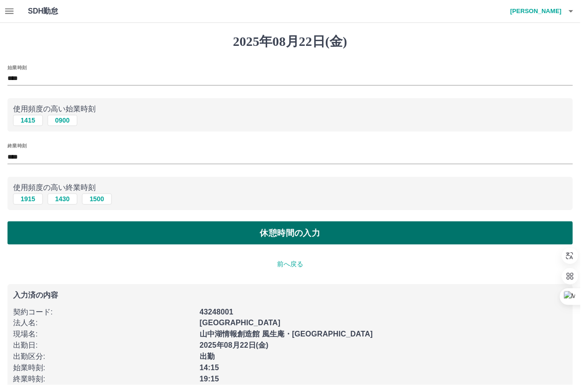 This screenshot has height=387, width=584. Describe the element at coordinates (211, 370) in the screenshot. I see `b: 14:15` at that location.